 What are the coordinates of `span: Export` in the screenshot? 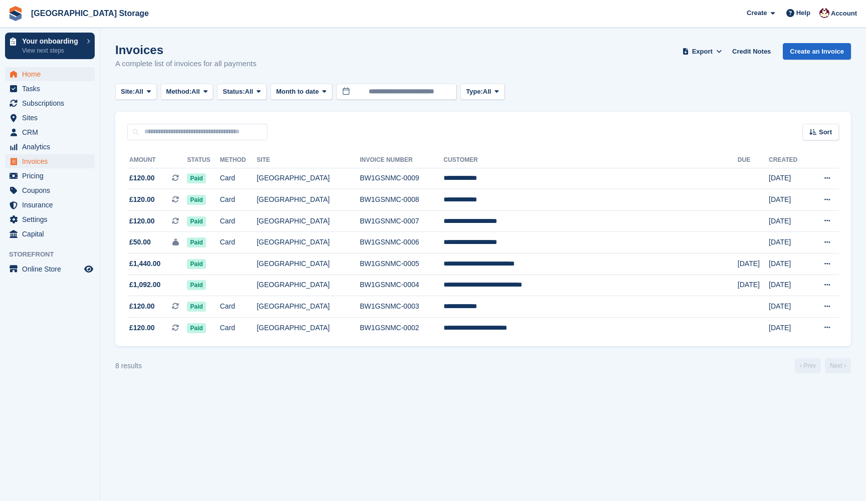 It's located at (702, 52).